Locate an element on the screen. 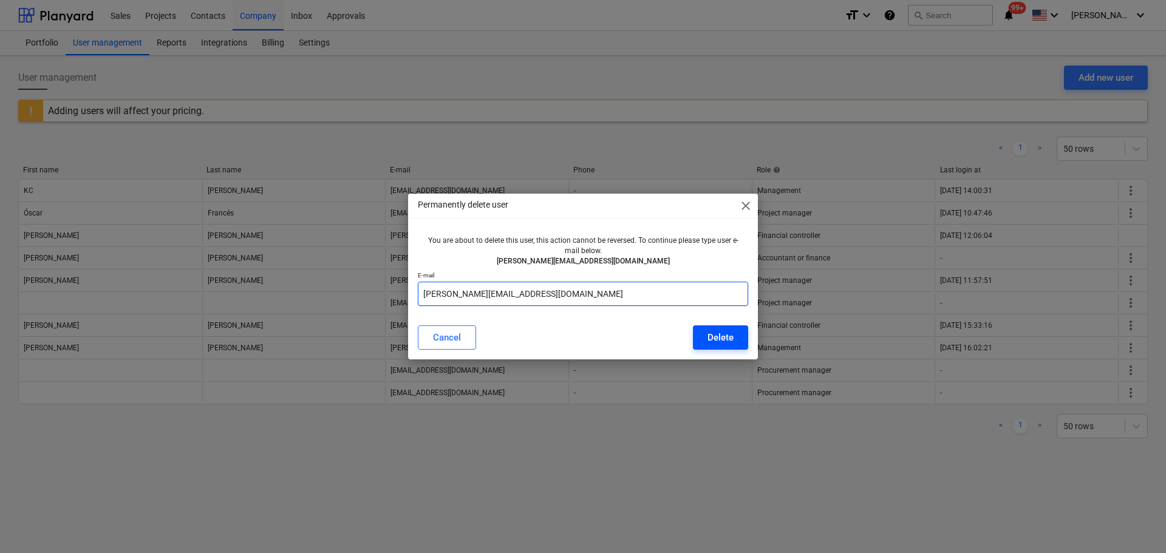 The width and height of the screenshot is (1166, 553). input: E-mail is located at coordinates (583, 294).